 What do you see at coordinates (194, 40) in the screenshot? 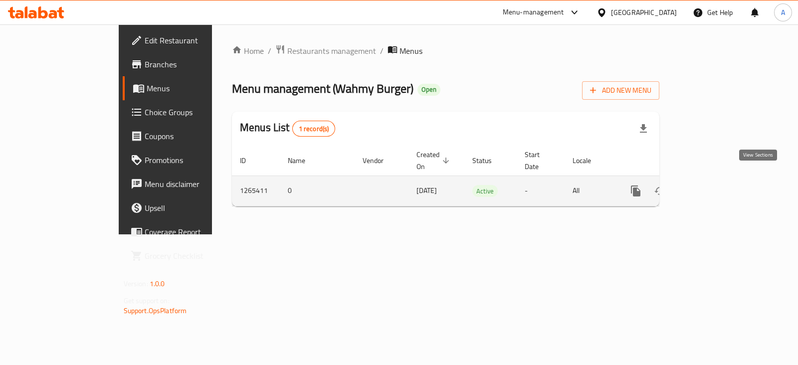
I see `span: Edit Restaurant` at bounding box center [194, 40].